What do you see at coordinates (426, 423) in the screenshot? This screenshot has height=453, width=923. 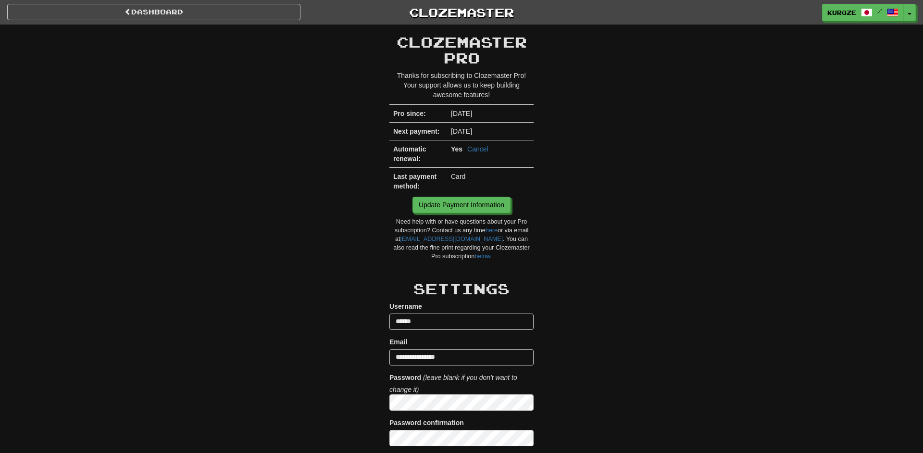 I see `label: Password confirmation` at bounding box center [426, 423].